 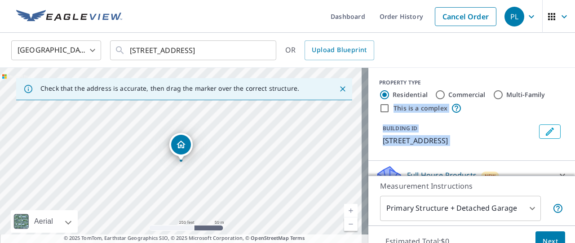 What do you see at coordinates (339, 50) in the screenshot?
I see `span: Upload Blueprint` at bounding box center [339, 50].